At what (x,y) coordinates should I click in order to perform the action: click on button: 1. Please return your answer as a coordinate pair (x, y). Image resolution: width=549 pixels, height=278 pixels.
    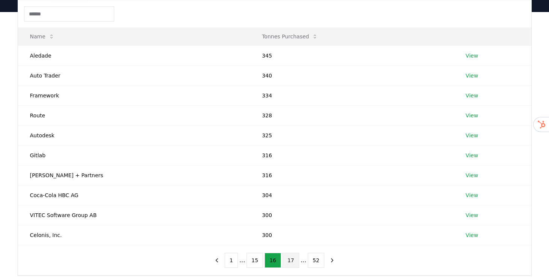
    Looking at the image, I should click on (231, 260).